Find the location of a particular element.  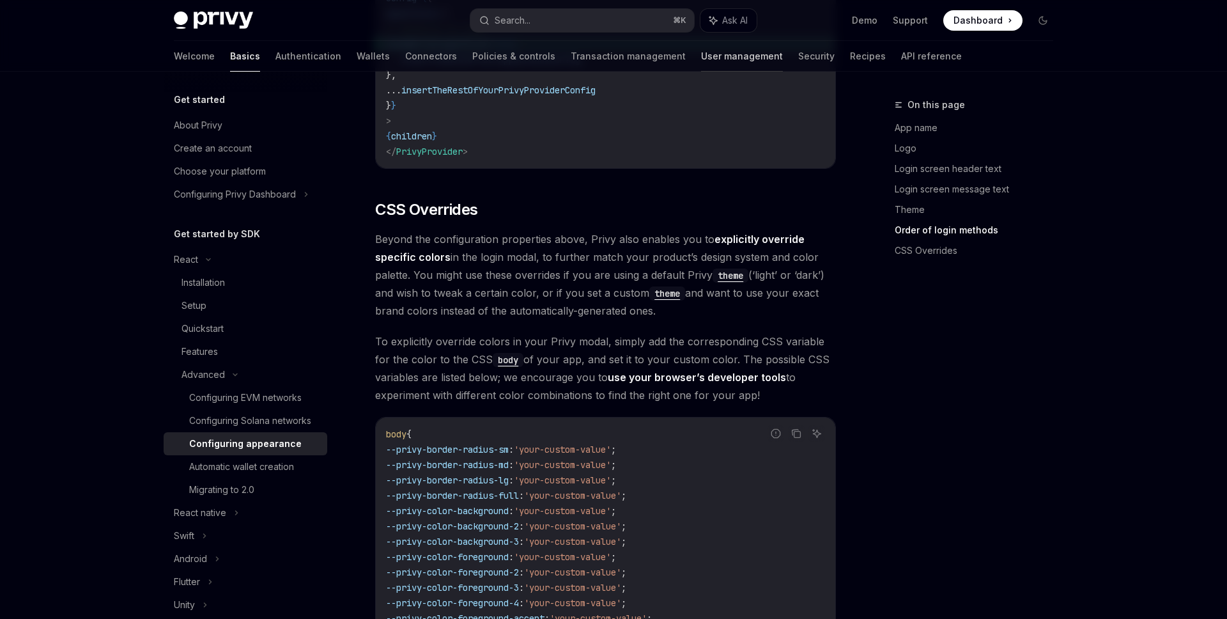

span: Dashboard is located at coordinates (978, 20).